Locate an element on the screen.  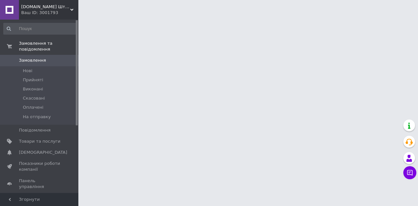
div: Ваш ID: 3001793 is located at coordinates (50, 13).